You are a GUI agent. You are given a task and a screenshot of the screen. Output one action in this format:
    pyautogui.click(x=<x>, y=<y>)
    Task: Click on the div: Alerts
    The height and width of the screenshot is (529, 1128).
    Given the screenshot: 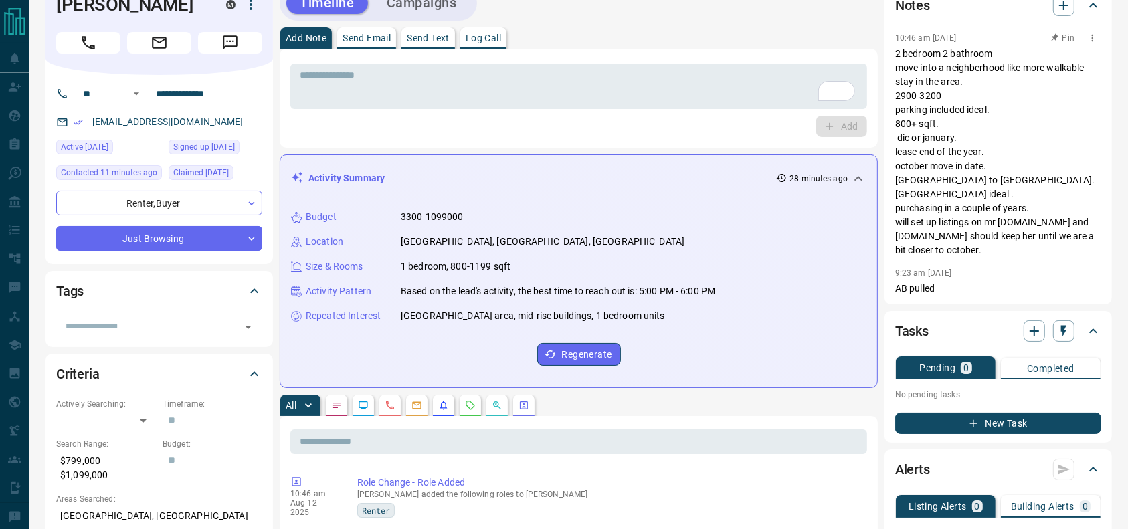 What is the action you would take?
    pyautogui.click(x=998, y=469)
    